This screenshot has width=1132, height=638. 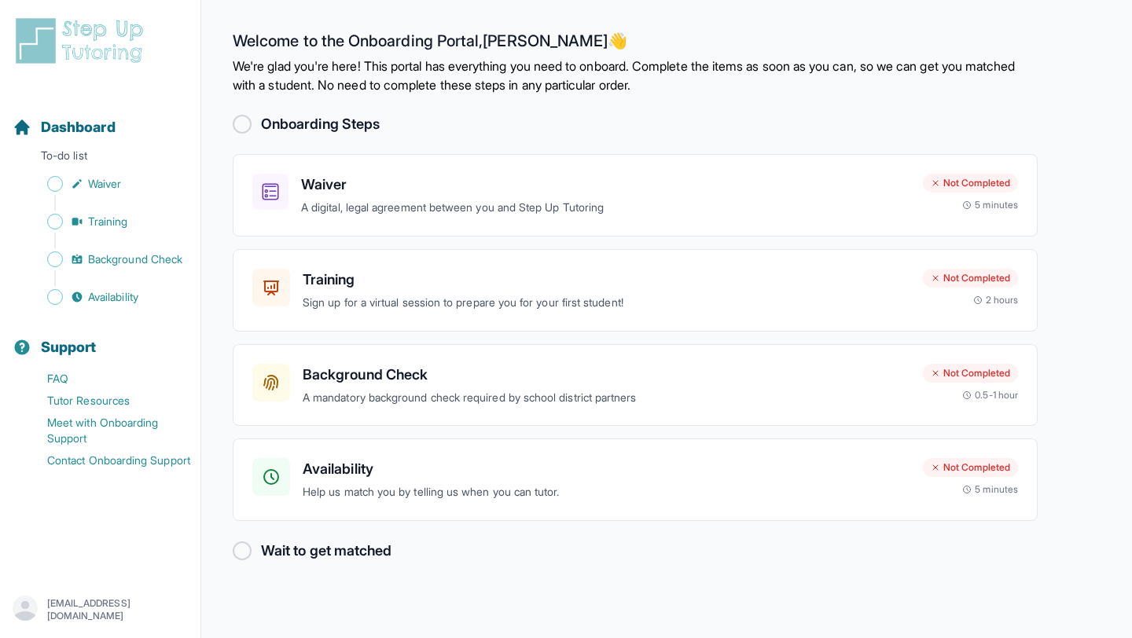 I want to click on a: Background Check, so click(x=106, y=259).